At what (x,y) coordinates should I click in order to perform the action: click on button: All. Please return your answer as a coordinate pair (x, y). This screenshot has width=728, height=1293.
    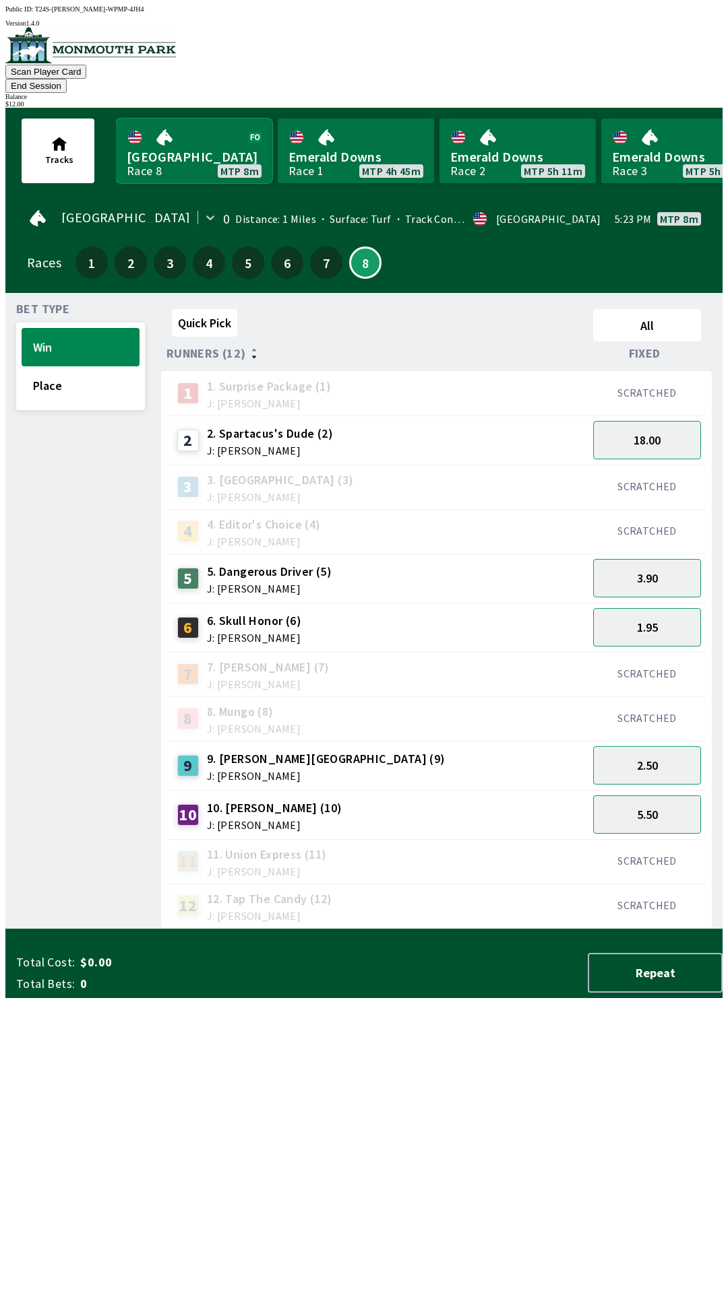
    Looking at the image, I should click on (647, 325).